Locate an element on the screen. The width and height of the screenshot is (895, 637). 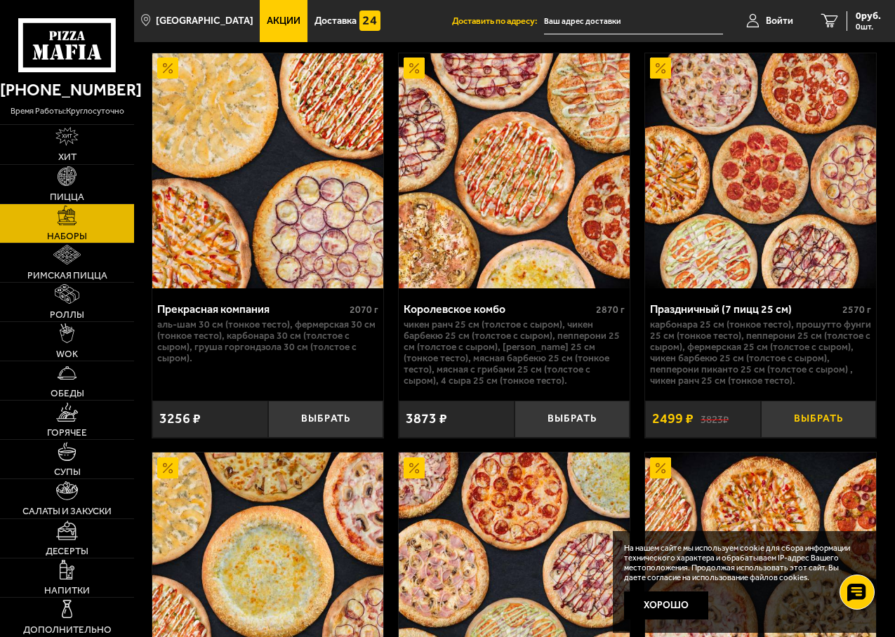
span: 3256 ₽ is located at coordinates (180, 419).